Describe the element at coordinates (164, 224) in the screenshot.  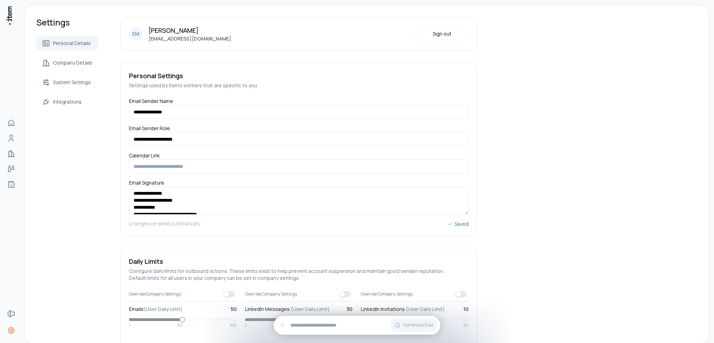
I see `h5: Changes are saved automatically` at that location.